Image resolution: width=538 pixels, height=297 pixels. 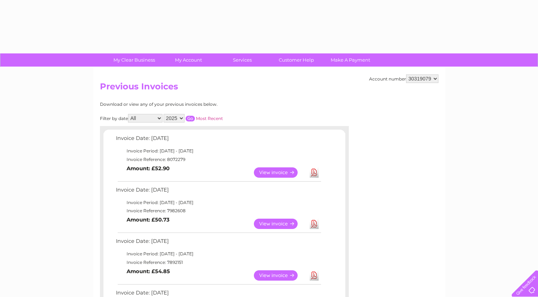 I want to click on div: Download or view any of your previous invoices below., so click(x=193, y=104).